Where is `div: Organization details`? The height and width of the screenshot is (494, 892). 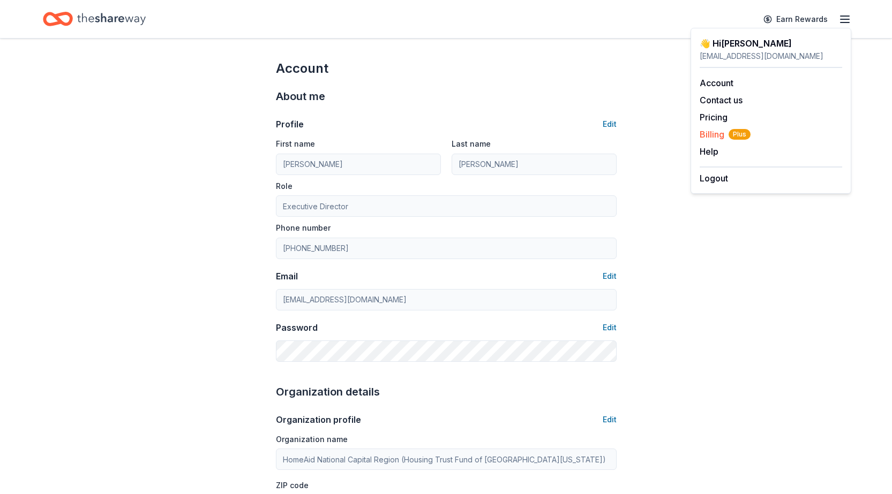
div: Organization details is located at coordinates (446, 392).